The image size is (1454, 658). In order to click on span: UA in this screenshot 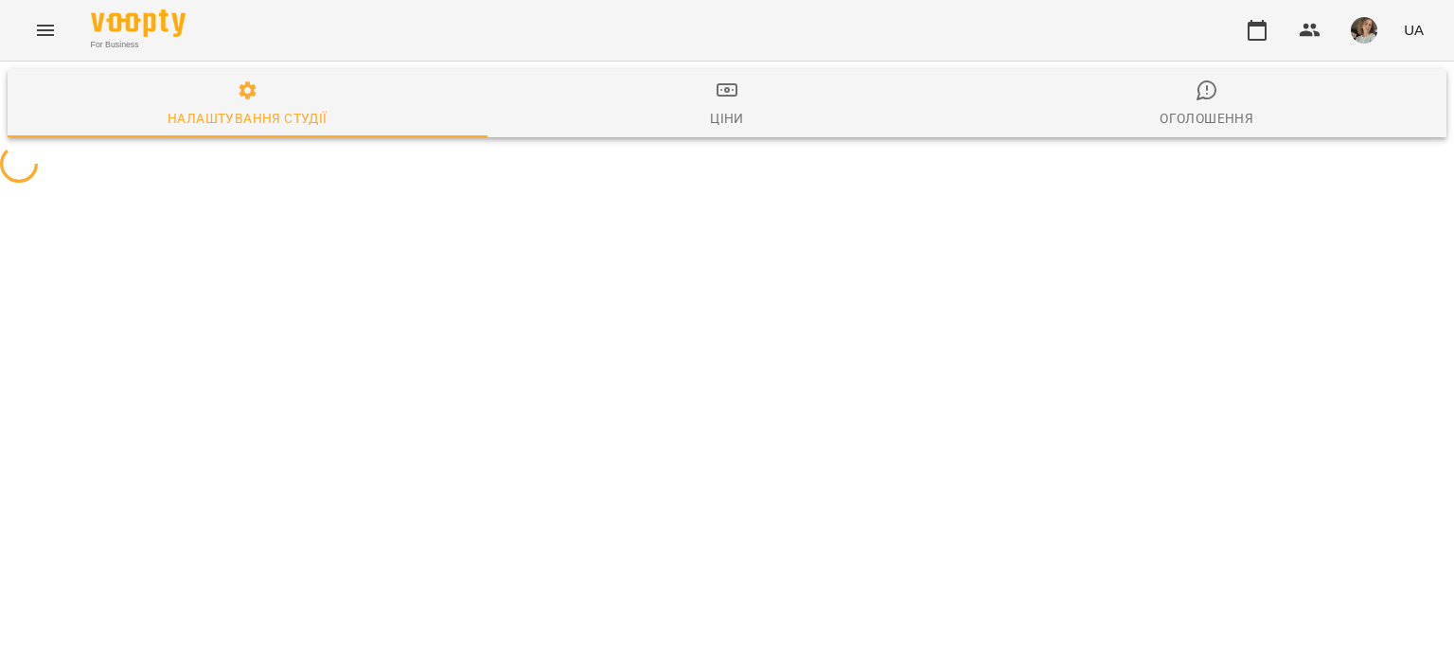, I will do `click(1413, 29)`.